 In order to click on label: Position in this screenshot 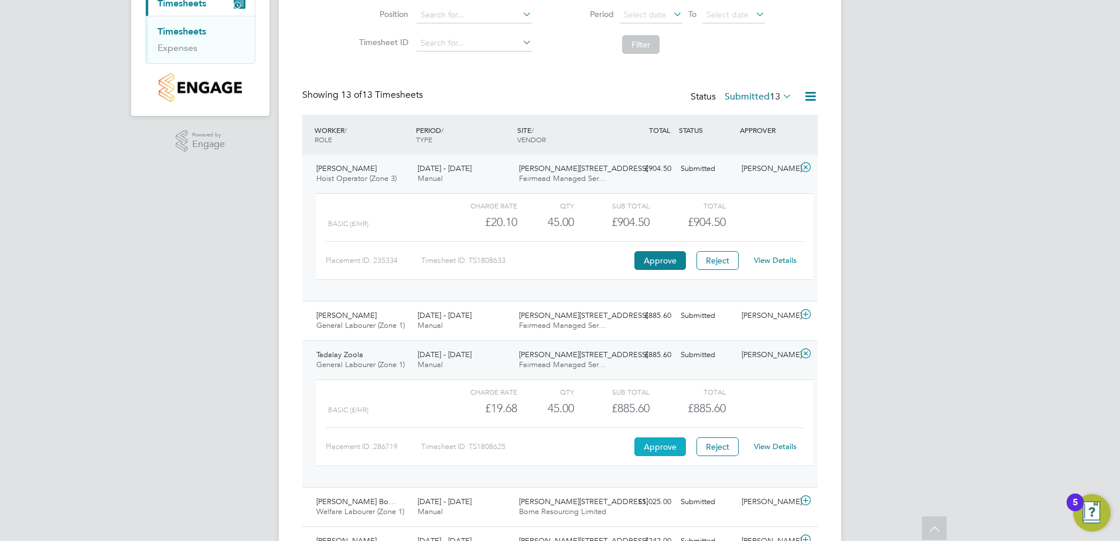, I will do `click(382, 14)`.